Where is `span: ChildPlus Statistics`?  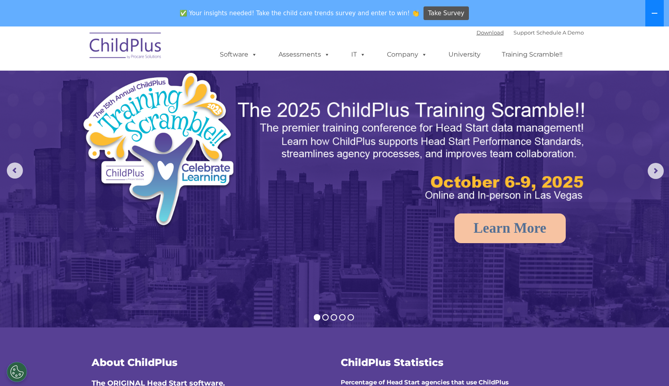 span: ChildPlus Statistics is located at coordinates (392, 363).